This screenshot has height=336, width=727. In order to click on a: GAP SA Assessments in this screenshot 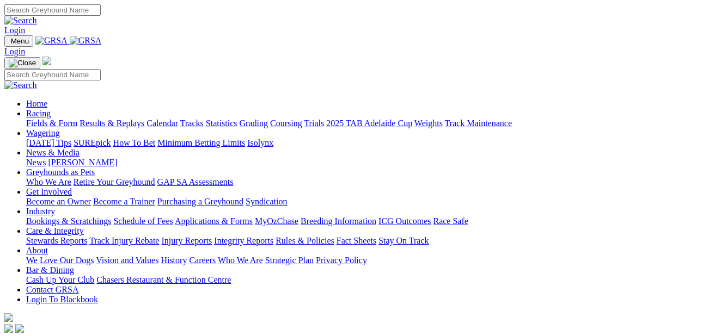, I will do `click(195, 182)`.